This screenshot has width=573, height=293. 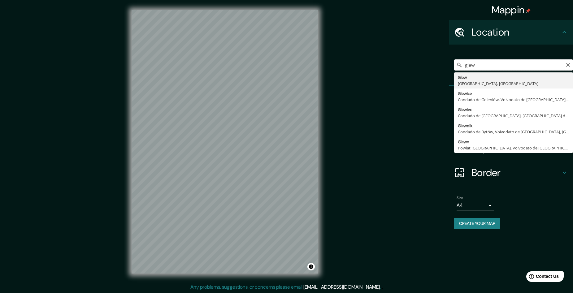 What do you see at coordinates (513, 126) in the screenshot?
I see `div: Glewnik` at bounding box center [513, 126].